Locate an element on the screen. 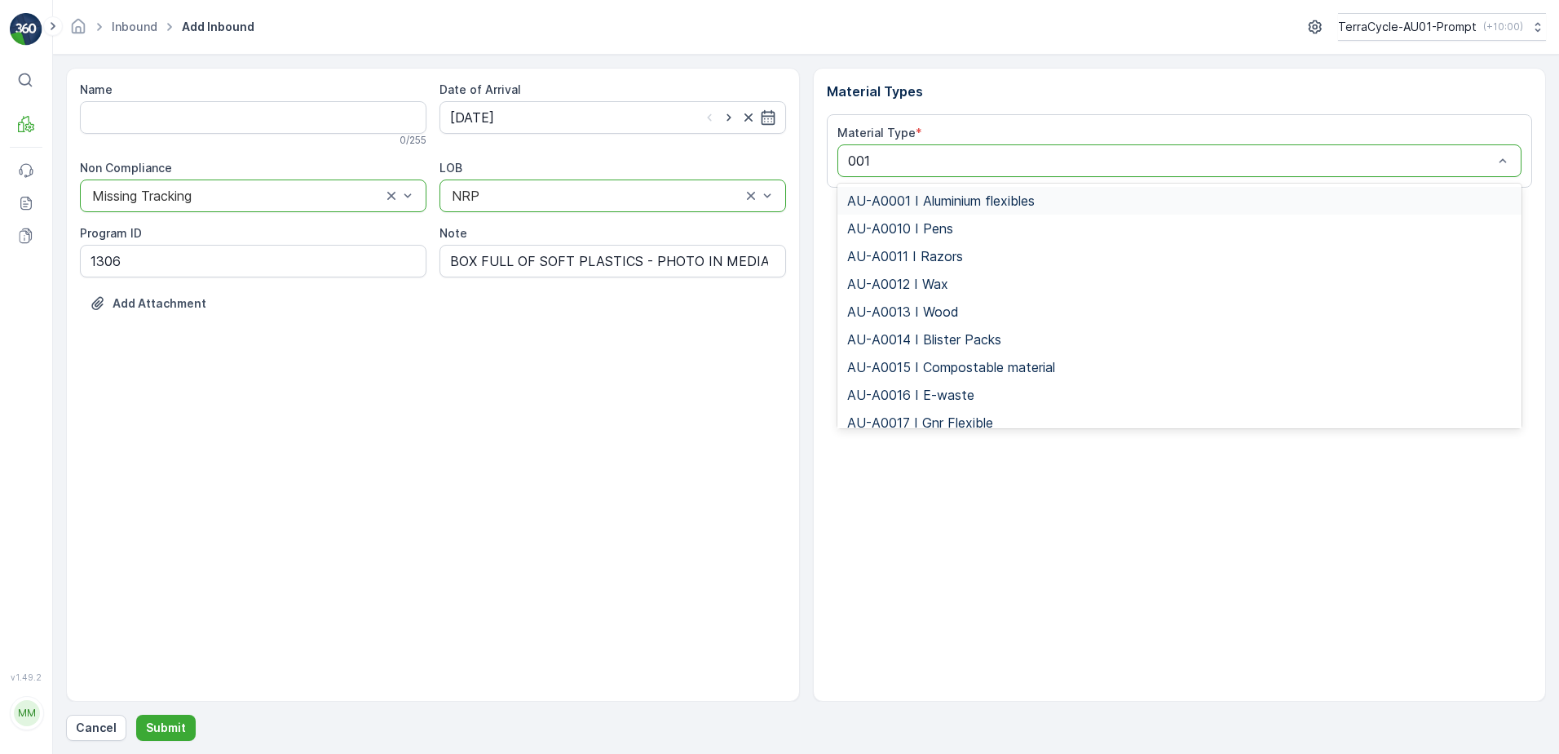 The width and height of the screenshot is (1559, 754). label: Note is located at coordinates (453, 232).